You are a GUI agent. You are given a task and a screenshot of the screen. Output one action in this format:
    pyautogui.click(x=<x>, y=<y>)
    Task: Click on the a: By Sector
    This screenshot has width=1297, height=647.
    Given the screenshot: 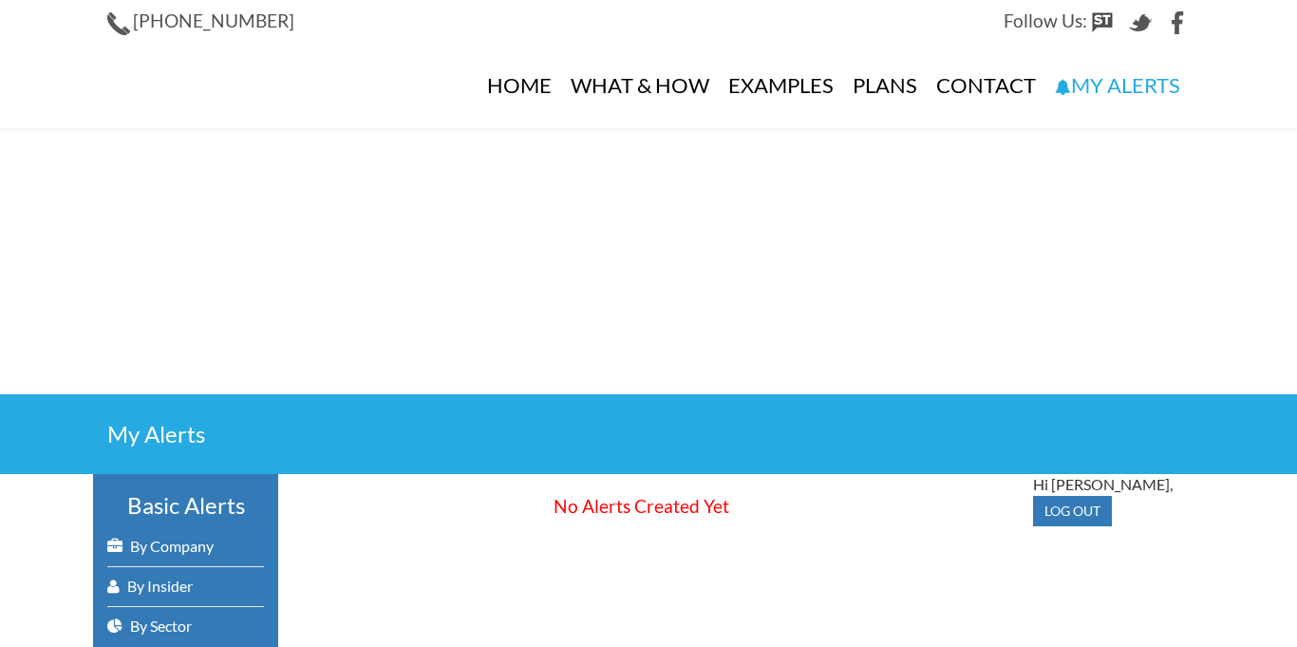 What is the action you would take?
    pyautogui.click(x=185, y=626)
    